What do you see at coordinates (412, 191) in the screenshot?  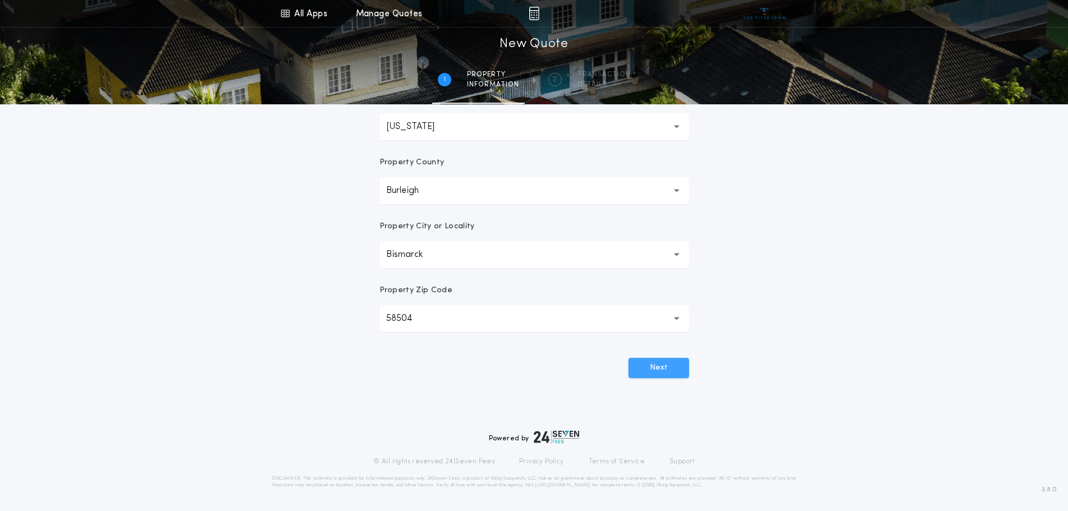 I see `p: Burleigh` at bounding box center [412, 191].